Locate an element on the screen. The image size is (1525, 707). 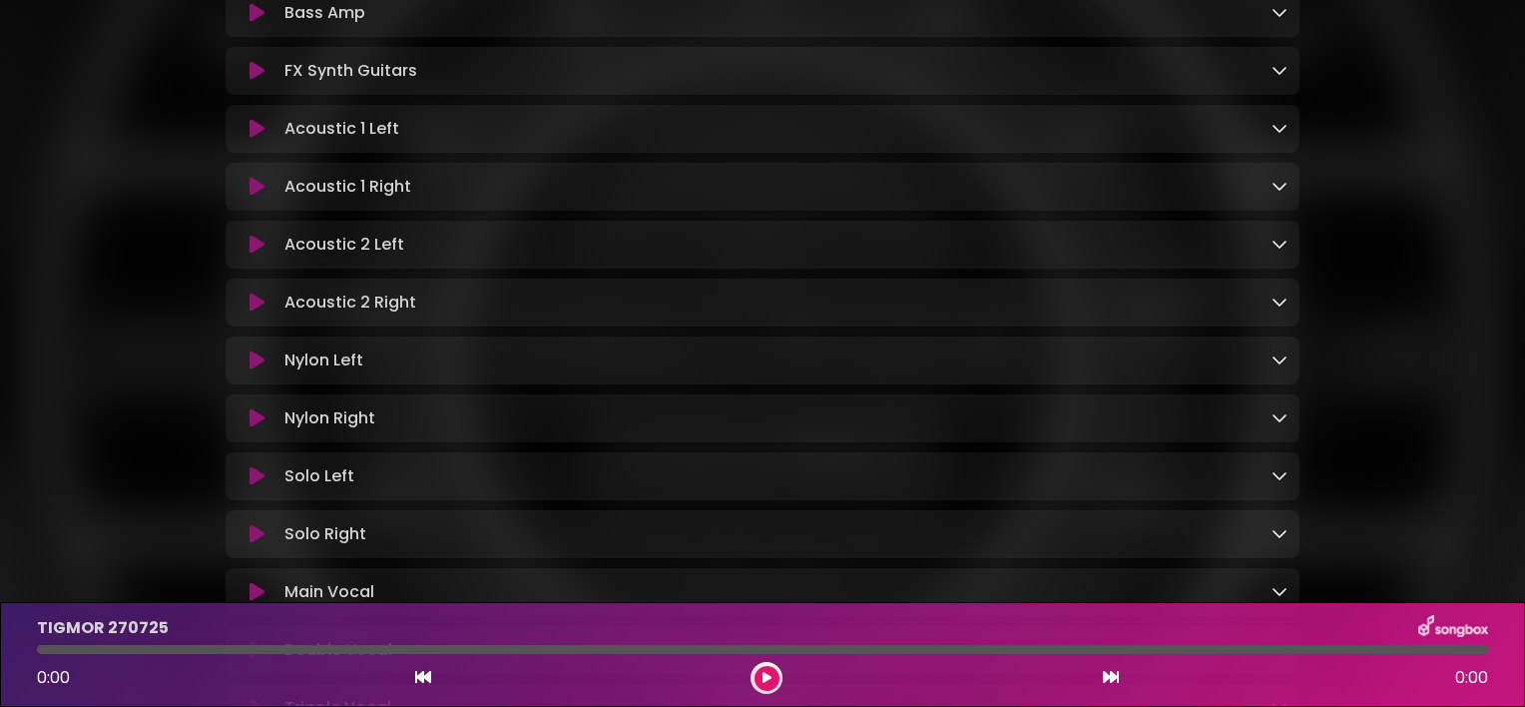
p: Nylon Right is located at coordinates (329, 418).